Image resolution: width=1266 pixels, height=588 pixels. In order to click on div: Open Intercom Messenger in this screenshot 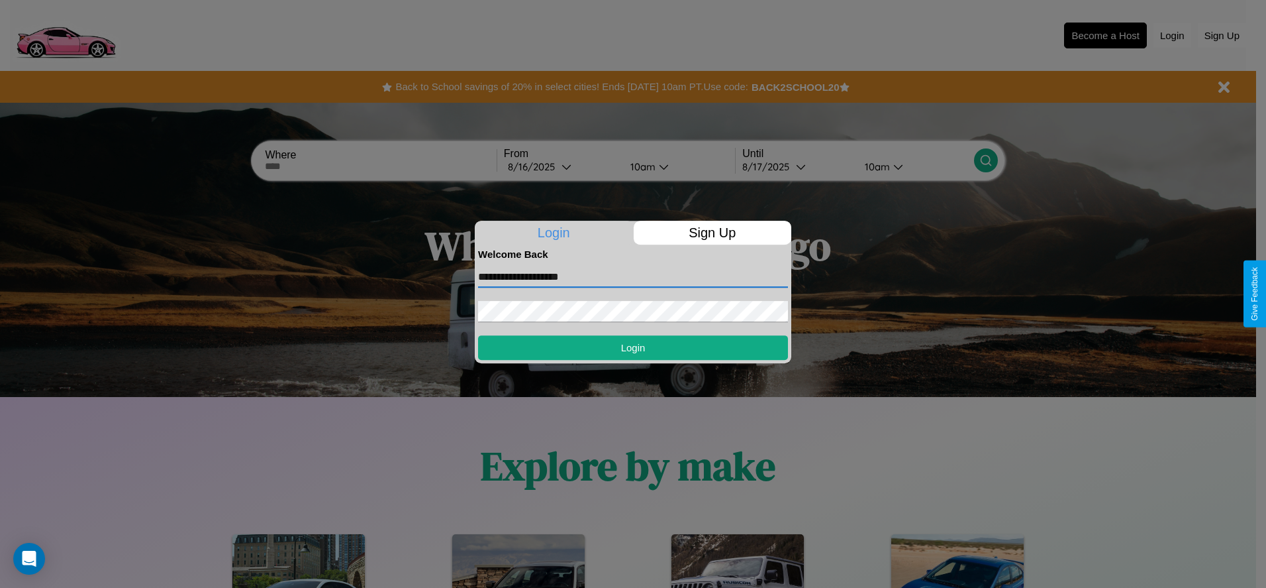, I will do `click(29, 558)`.